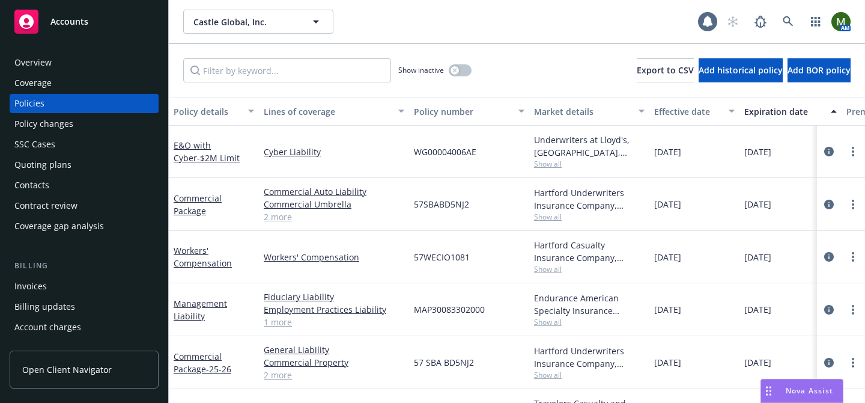 This screenshot has height=403, width=865. What do you see at coordinates (47, 327) in the screenshot?
I see `div: Account charges` at bounding box center [47, 327].